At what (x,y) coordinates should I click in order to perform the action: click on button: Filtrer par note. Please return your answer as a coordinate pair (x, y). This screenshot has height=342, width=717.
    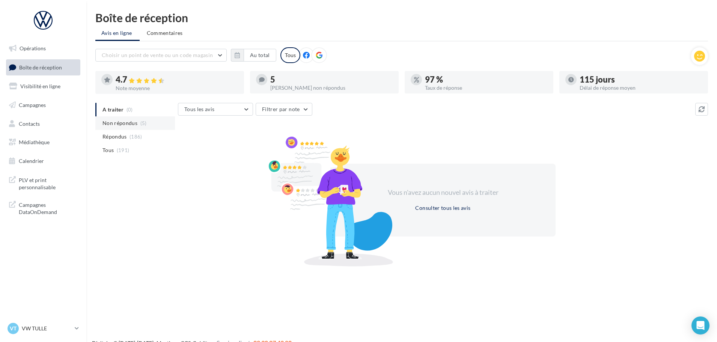
    Looking at the image, I should click on (284, 109).